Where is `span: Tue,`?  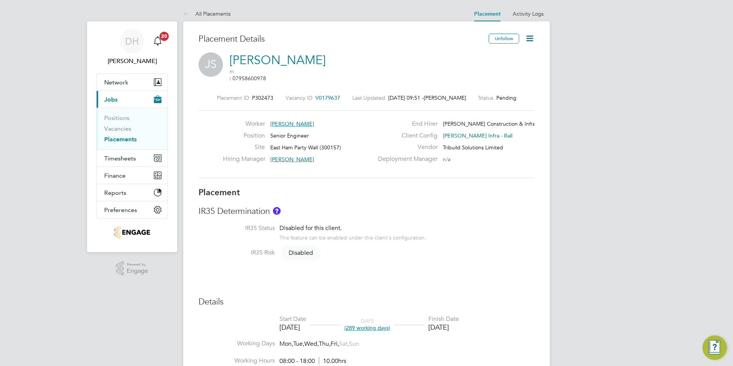 span: Tue, is located at coordinates (299, 344).